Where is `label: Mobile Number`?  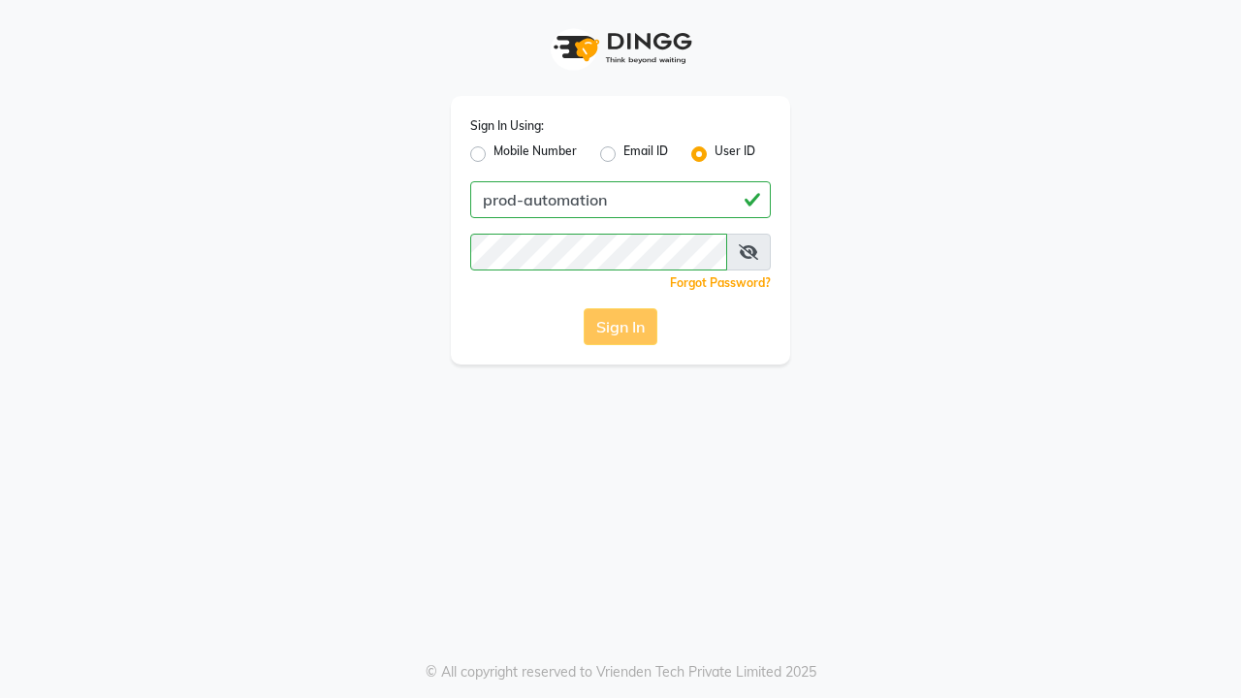 label: Mobile Number is located at coordinates (535, 154).